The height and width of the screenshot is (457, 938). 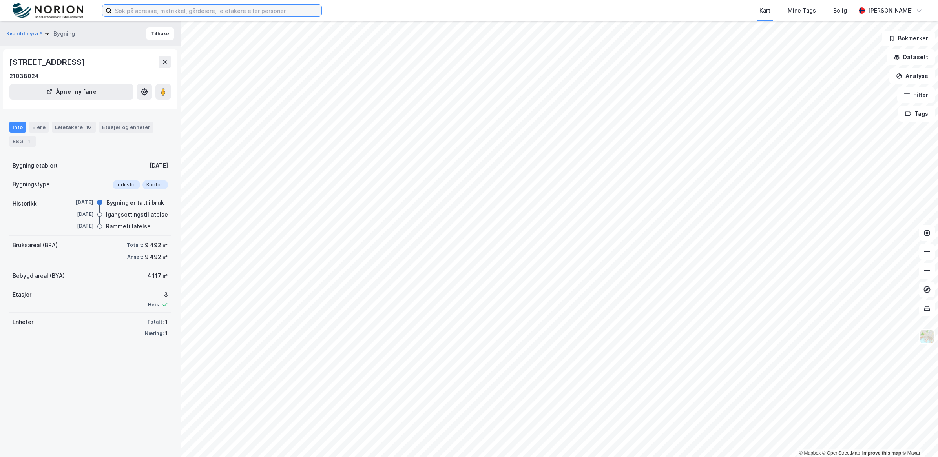 What do you see at coordinates (38, 276) in the screenshot?
I see `div: Bebygd areal (BYA)` at bounding box center [38, 276].